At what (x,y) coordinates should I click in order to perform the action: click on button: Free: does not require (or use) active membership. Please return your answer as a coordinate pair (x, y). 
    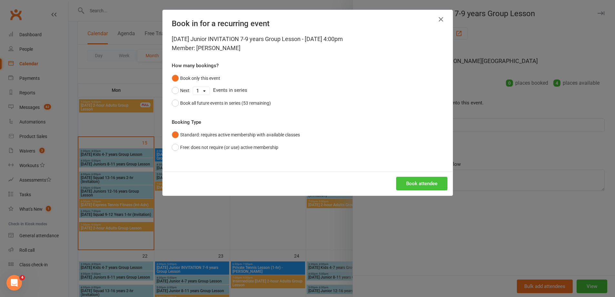
    Looking at the image, I should click on (225, 147).